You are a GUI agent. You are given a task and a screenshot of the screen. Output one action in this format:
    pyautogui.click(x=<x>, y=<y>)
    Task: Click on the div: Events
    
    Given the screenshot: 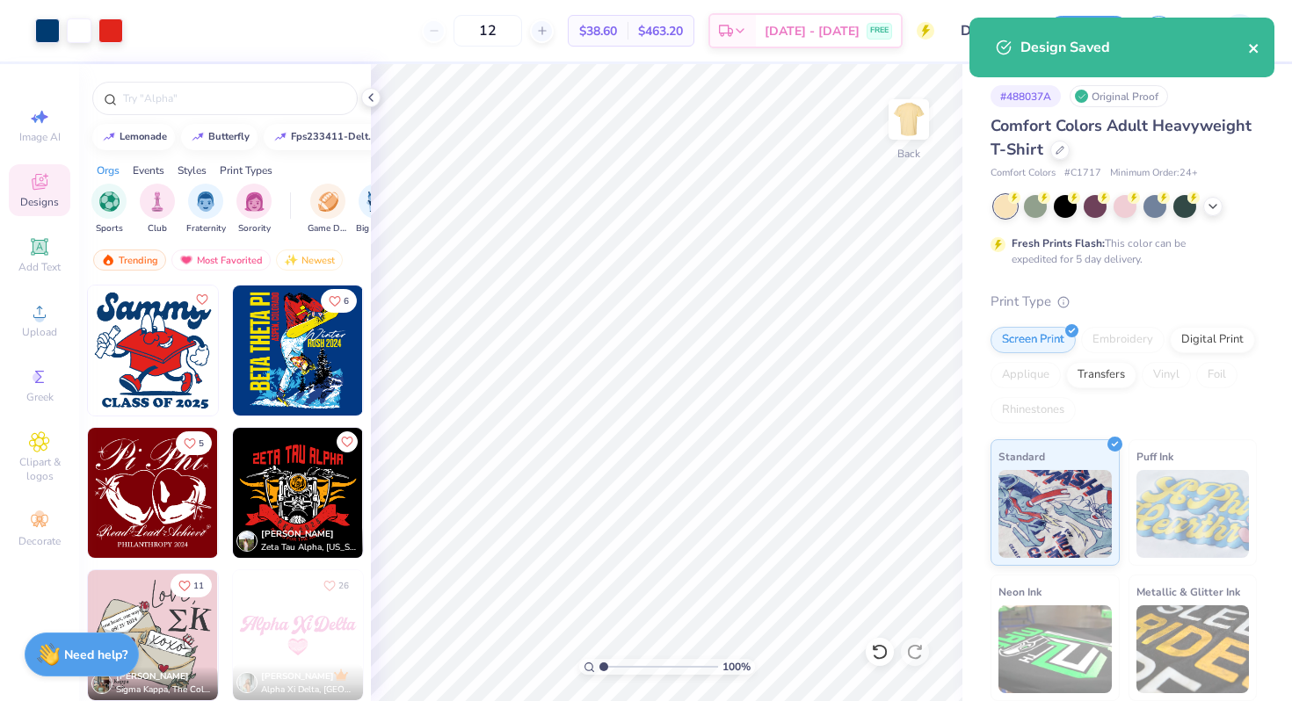 What is the action you would take?
    pyautogui.click(x=149, y=170)
    